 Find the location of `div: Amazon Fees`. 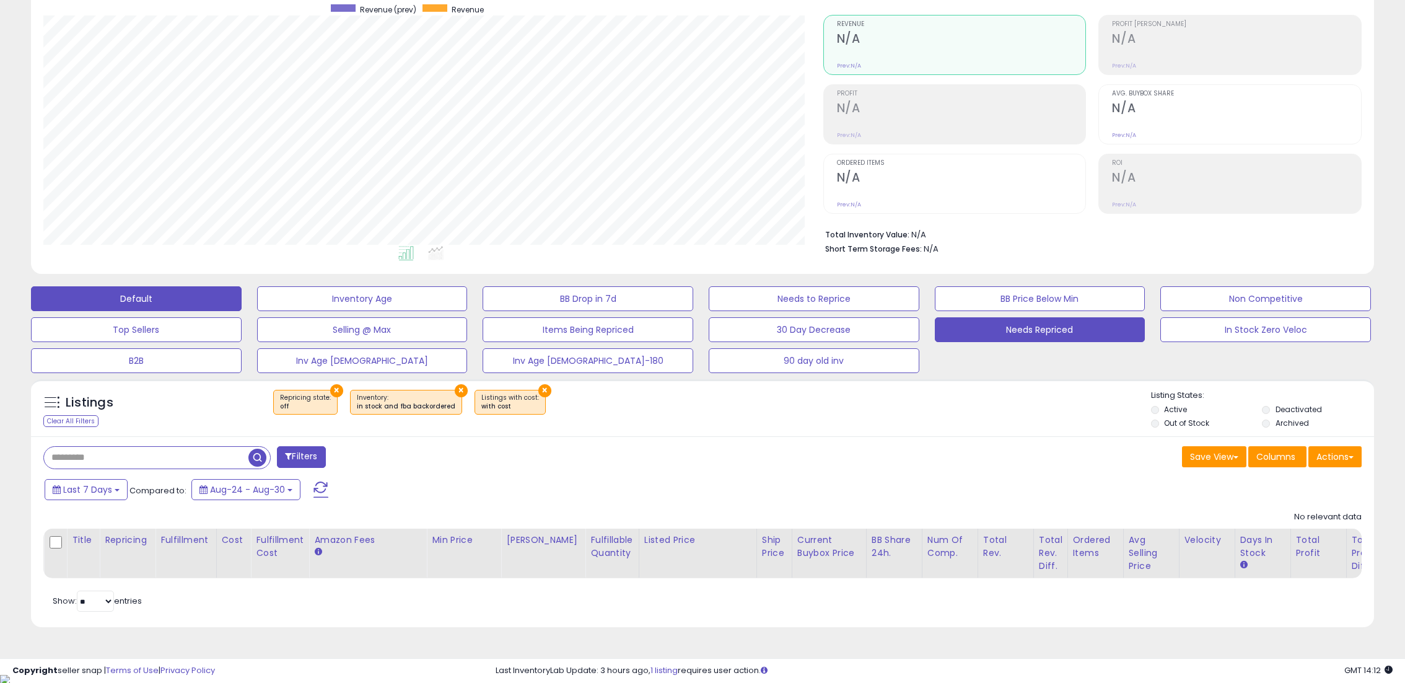

div: Amazon Fees is located at coordinates (367, 539).